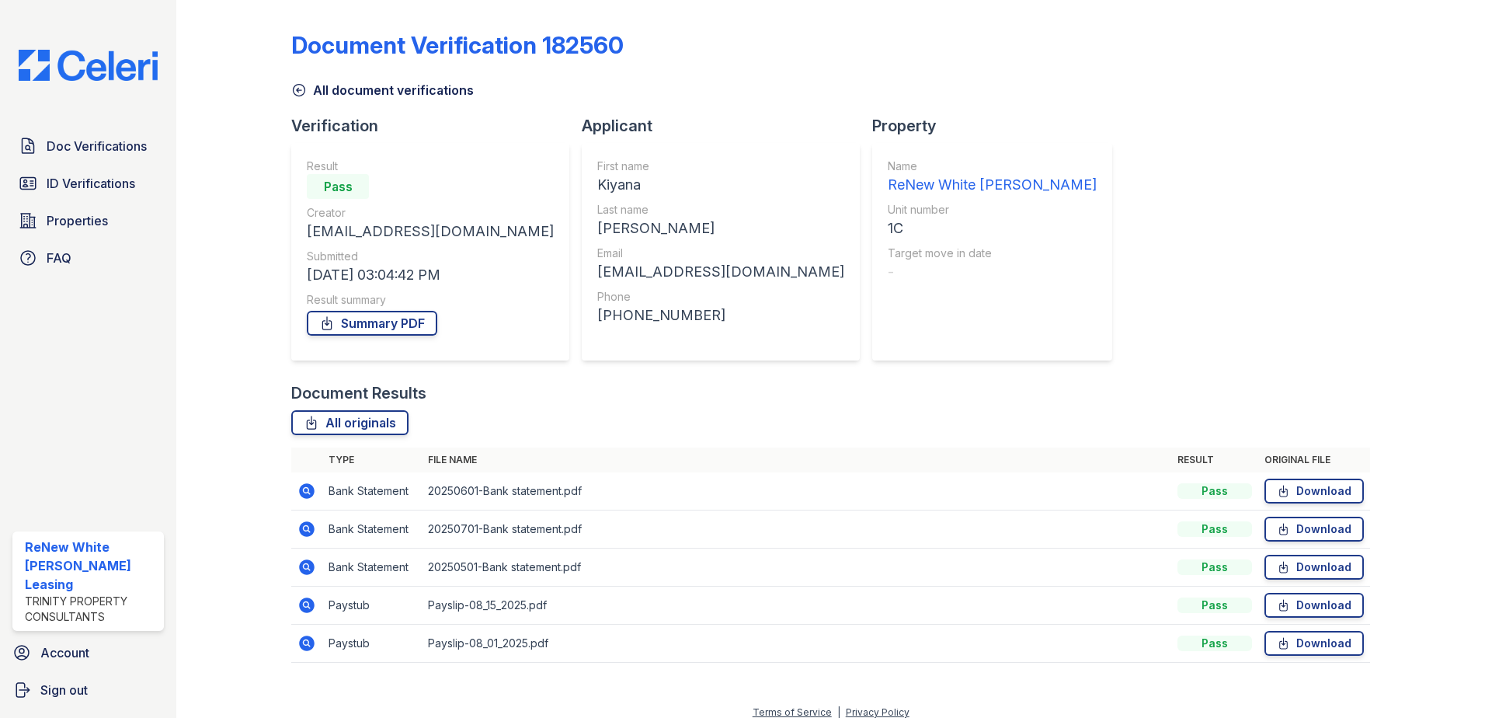  I want to click on div: Name, so click(992, 166).